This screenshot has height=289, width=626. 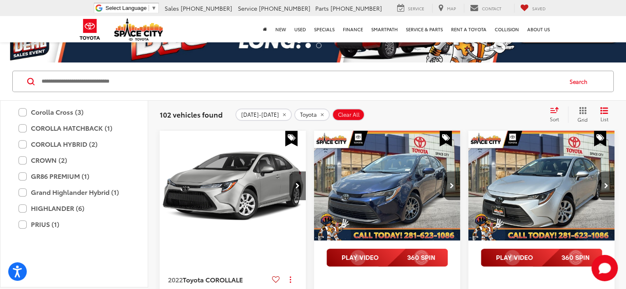 I want to click on span: Grid, so click(x=582, y=119).